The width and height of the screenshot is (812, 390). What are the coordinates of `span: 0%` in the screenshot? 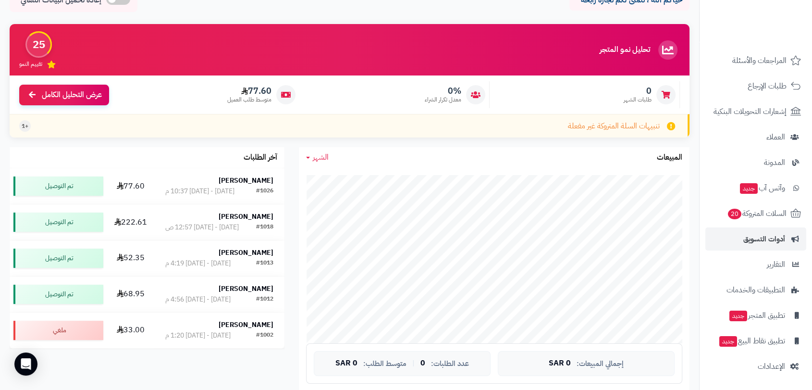 It's located at (443, 91).